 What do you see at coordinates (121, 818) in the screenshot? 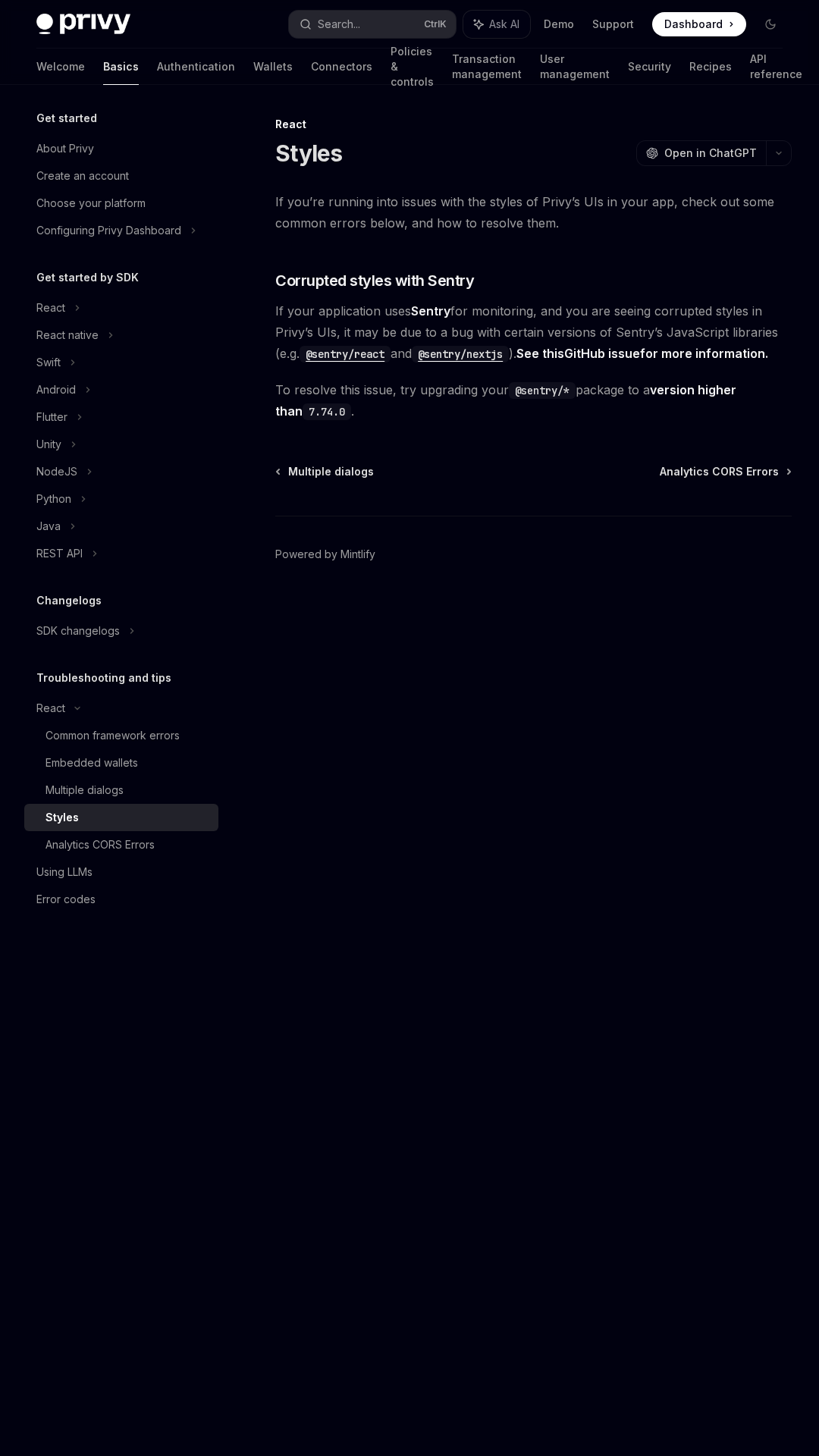
I see `a: Styles` at bounding box center [121, 818].